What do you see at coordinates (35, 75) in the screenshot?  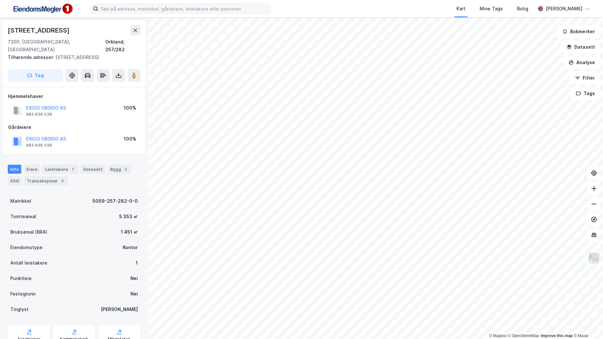 I see `button: Tag` at bounding box center [35, 75].